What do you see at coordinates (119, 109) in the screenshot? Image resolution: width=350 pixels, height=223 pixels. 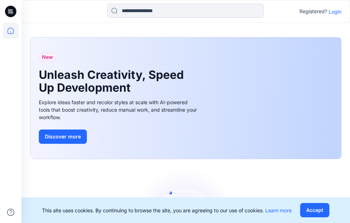 I see `div: Explore ideas faster and recolor styles at scale with AI-powered tools that boost creativity, red...` at bounding box center [119, 109].